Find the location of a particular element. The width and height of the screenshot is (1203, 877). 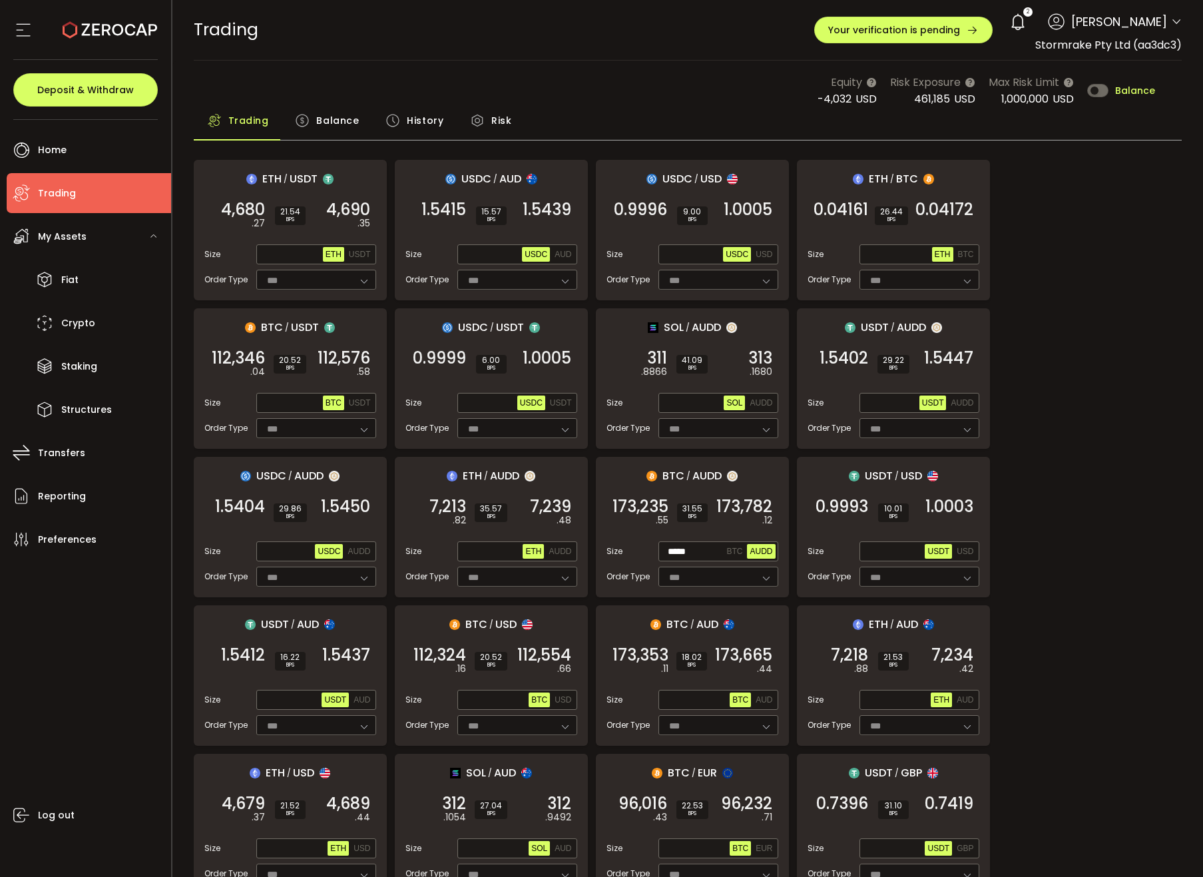

em: .55 is located at coordinates (662, 520).